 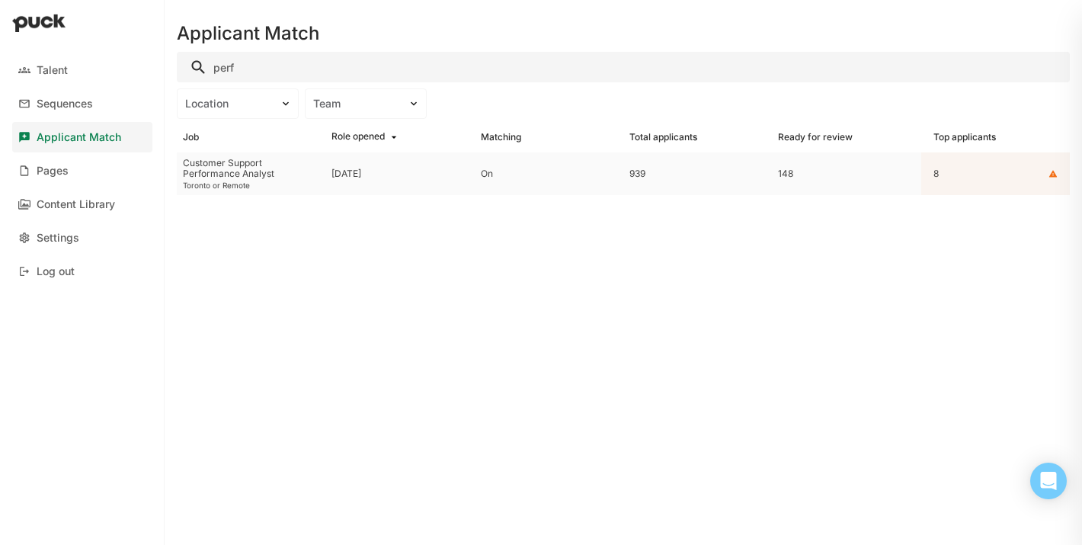 I want to click on div: Open Intercom Messenger, so click(x=1049, y=481).